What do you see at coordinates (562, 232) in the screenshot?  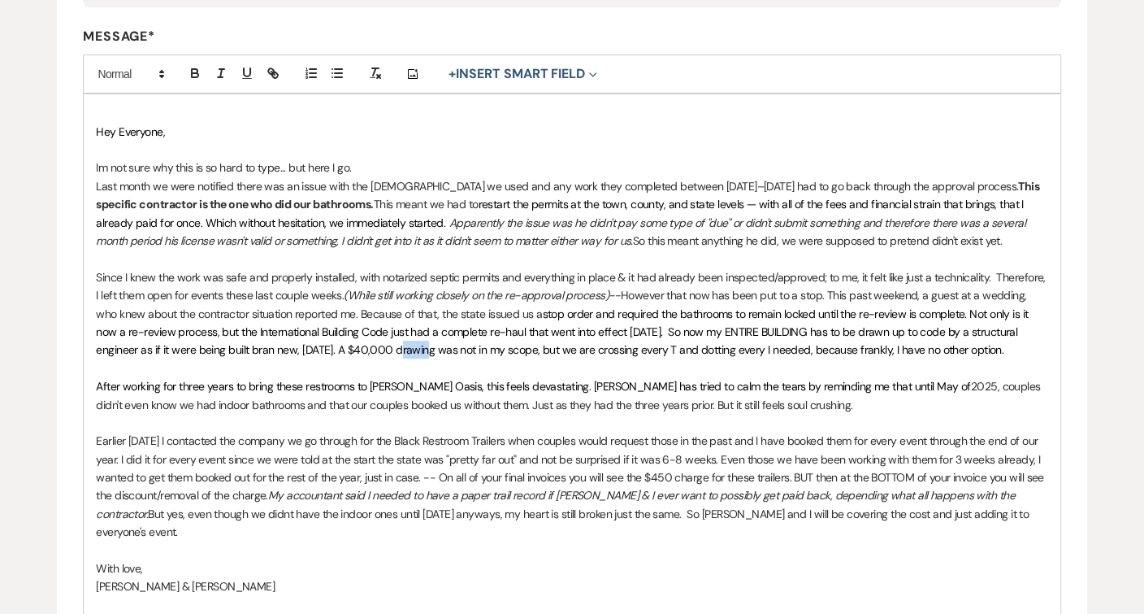 I see `em: Apparently the issue was he didn't pay some type of "due" or didn't submit something and therefor...` at bounding box center [562, 232].